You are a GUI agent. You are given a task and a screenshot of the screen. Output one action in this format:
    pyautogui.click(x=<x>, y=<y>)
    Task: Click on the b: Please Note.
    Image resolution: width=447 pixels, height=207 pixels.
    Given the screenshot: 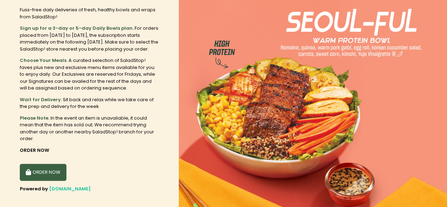 What is the action you would take?
    pyautogui.click(x=35, y=118)
    